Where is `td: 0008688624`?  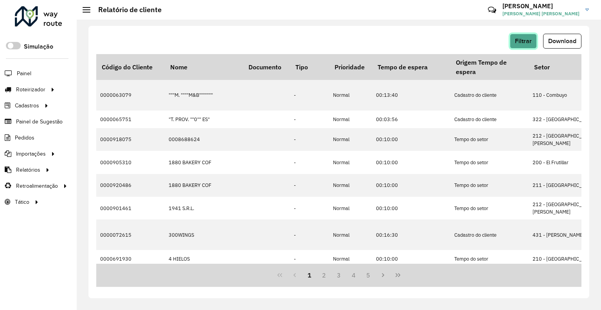 td: 0008688624 is located at coordinates (204, 139).